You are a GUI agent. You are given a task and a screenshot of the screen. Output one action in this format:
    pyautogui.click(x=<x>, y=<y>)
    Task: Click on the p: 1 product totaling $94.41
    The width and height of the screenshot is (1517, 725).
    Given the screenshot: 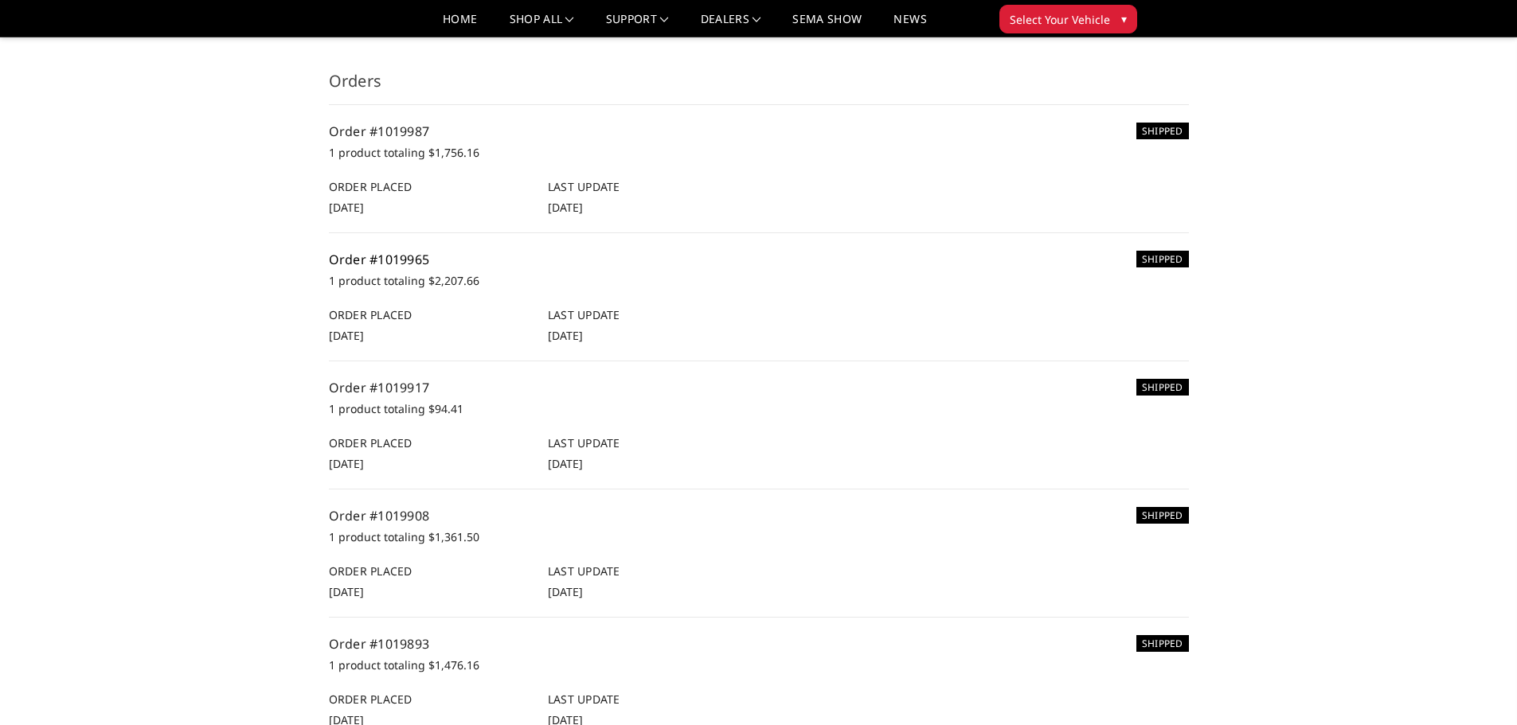 What is the action you would take?
    pyautogui.click(x=759, y=409)
    